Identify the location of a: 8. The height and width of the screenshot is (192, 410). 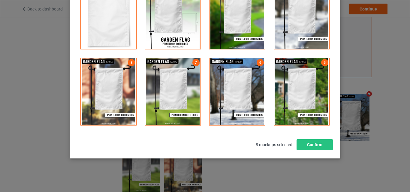
(131, 63).